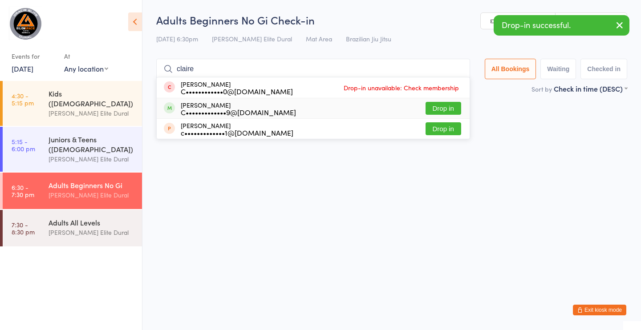  What do you see at coordinates (319, 39) in the screenshot?
I see `span: Mat Area` at bounding box center [319, 39].